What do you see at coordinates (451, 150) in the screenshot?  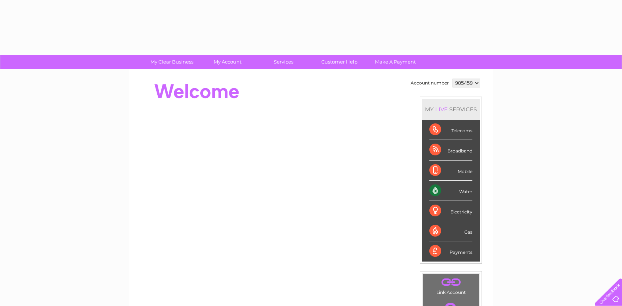 I see `div: Broadband` at bounding box center [451, 150].